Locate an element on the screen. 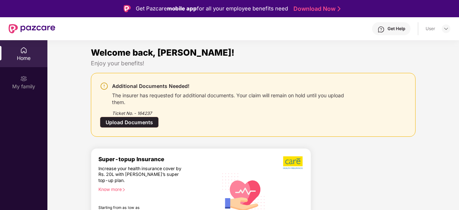  div: Ticket No. - 164237 is located at coordinates (234, 111).